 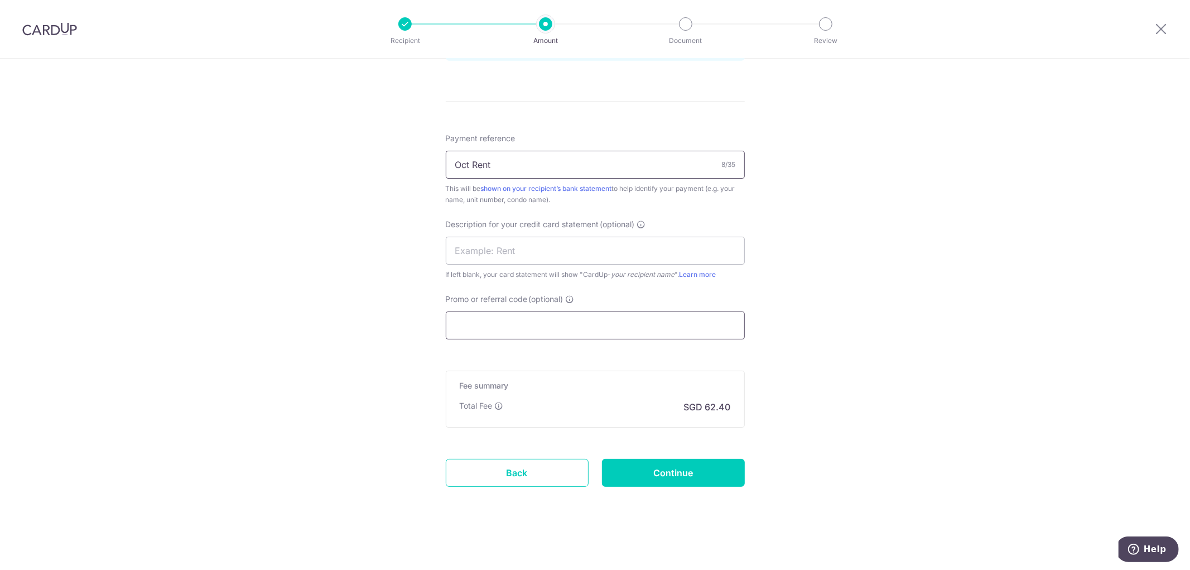 What do you see at coordinates (522, 224) in the screenshot?
I see `span: Description for your credit card statement` at bounding box center [522, 224].